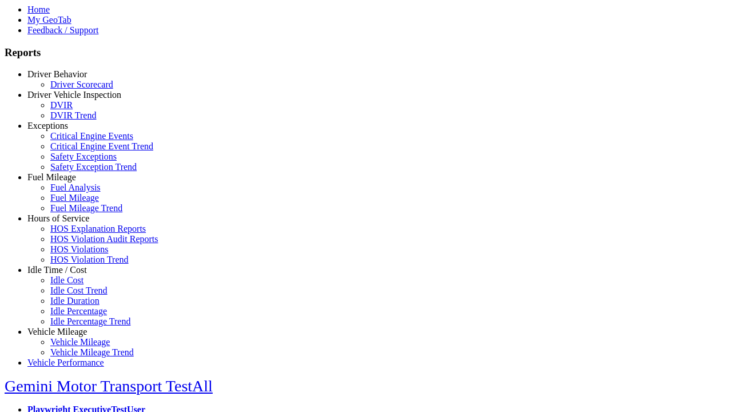 Image resolution: width=732 pixels, height=412 pixels. What do you see at coordinates (57, 74) in the screenshot?
I see `a: Driver Behavior` at bounding box center [57, 74].